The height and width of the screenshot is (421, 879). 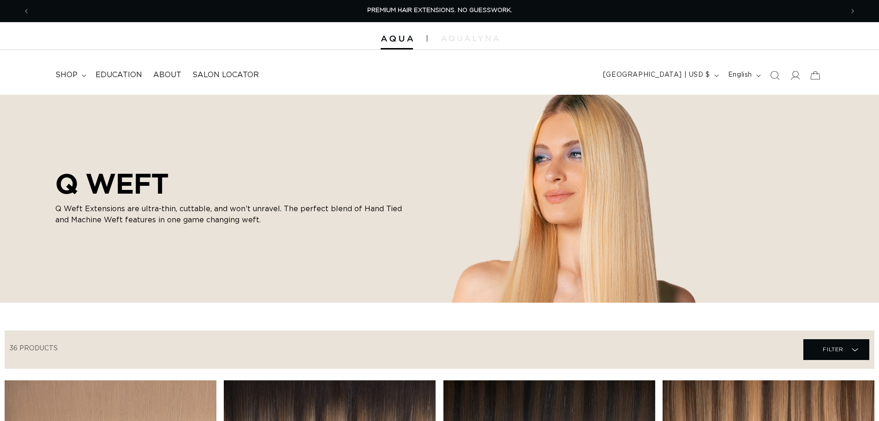 What do you see at coordinates (26, 11) in the screenshot?
I see `button: Previous announcement` at bounding box center [26, 11].